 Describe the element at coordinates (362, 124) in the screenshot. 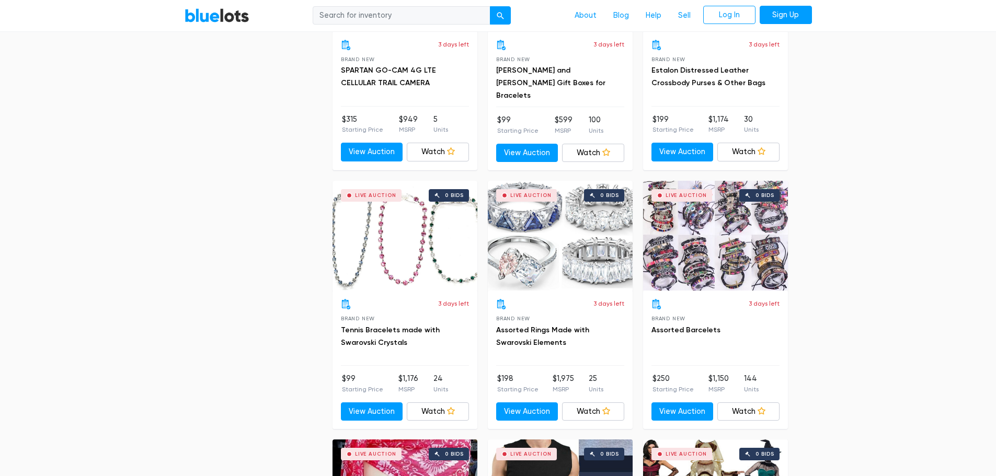

I see `li: $315` at that location.